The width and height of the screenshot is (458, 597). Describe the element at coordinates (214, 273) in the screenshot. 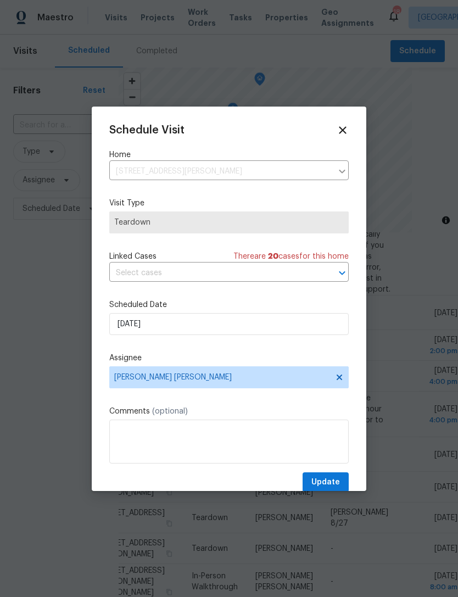

I see `input: Select cases` at that location.